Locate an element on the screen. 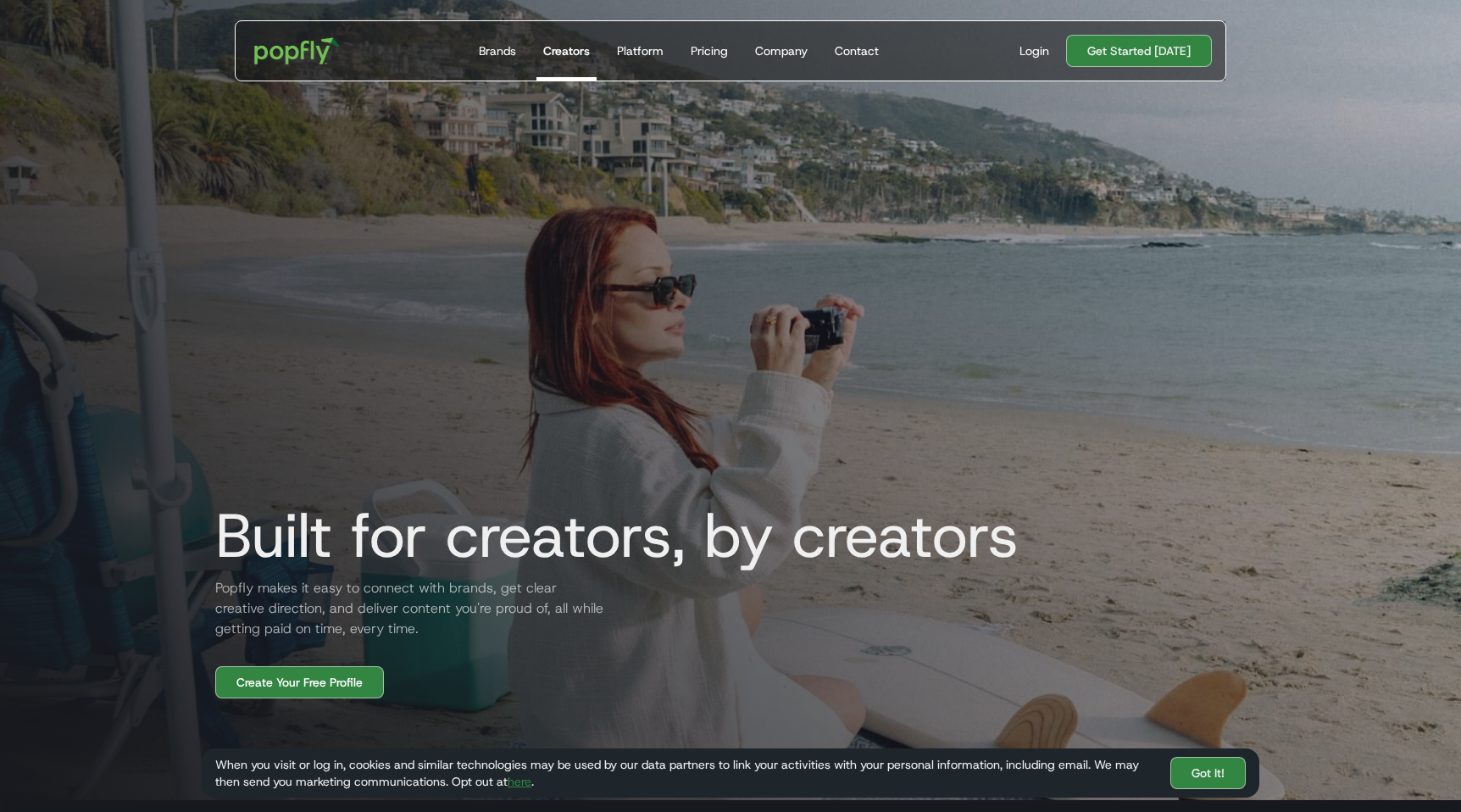 Image resolution: width=1461 pixels, height=812 pixels. div: Brands is located at coordinates (497, 51).